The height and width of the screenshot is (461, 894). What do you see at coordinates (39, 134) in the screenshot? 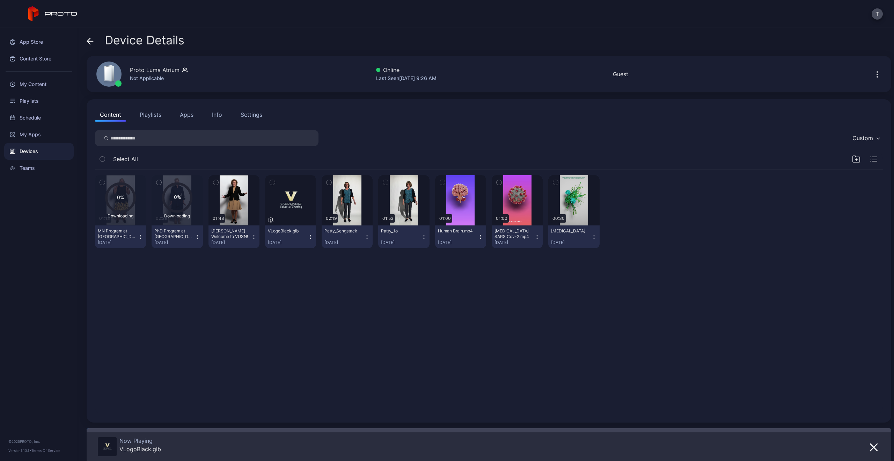
I see `div: My Apps` at bounding box center [39, 134].